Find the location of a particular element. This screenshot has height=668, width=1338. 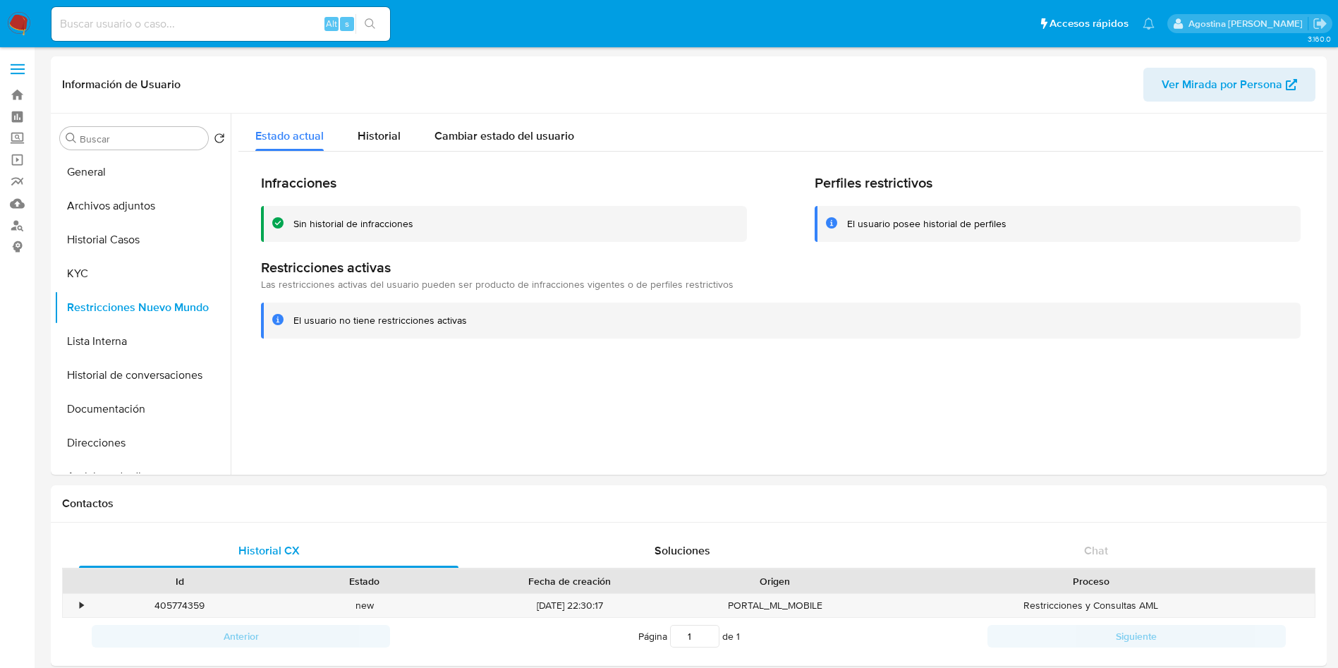

button: Lista Interna is located at coordinates (142, 341).